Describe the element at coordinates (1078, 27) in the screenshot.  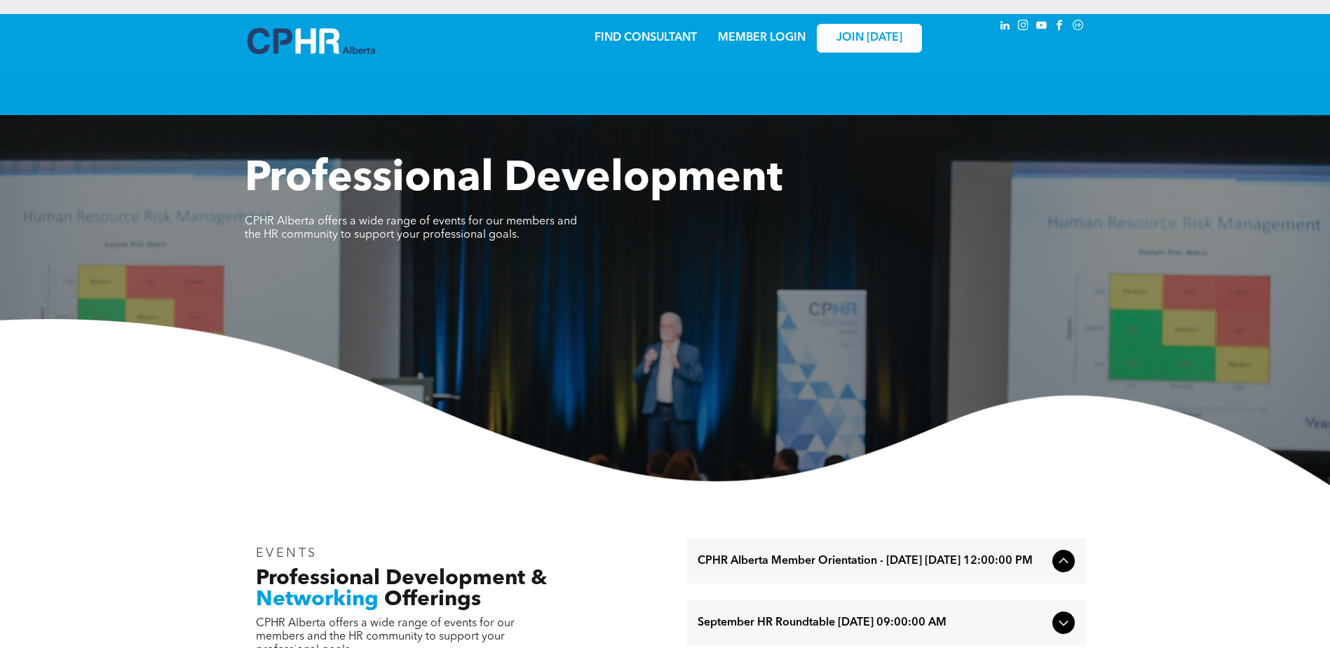
I see `a: Social network` at that location.